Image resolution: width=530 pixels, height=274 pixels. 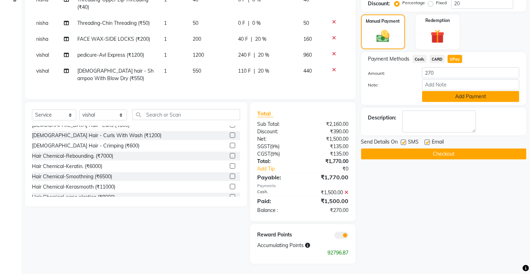 I want to click on label: Amount:, so click(x=390, y=73).